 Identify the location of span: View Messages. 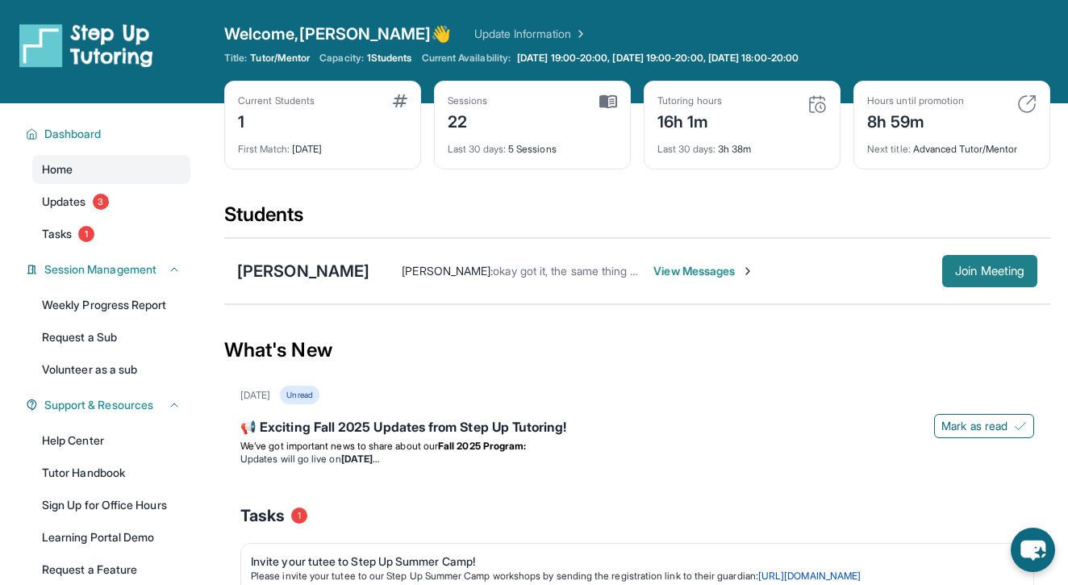
(704, 271).